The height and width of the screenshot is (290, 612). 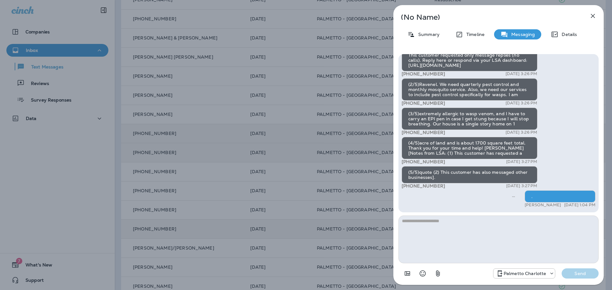 I want to click on button: Select an emoji, so click(x=423, y=274).